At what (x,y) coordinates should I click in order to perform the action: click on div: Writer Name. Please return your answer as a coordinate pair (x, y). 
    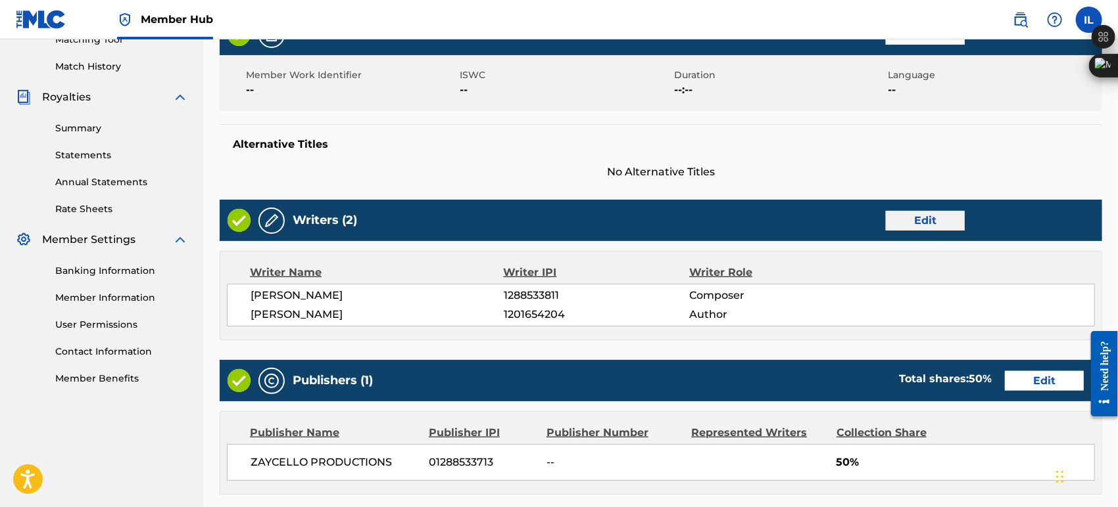
    Looking at the image, I should click on (377, 273).